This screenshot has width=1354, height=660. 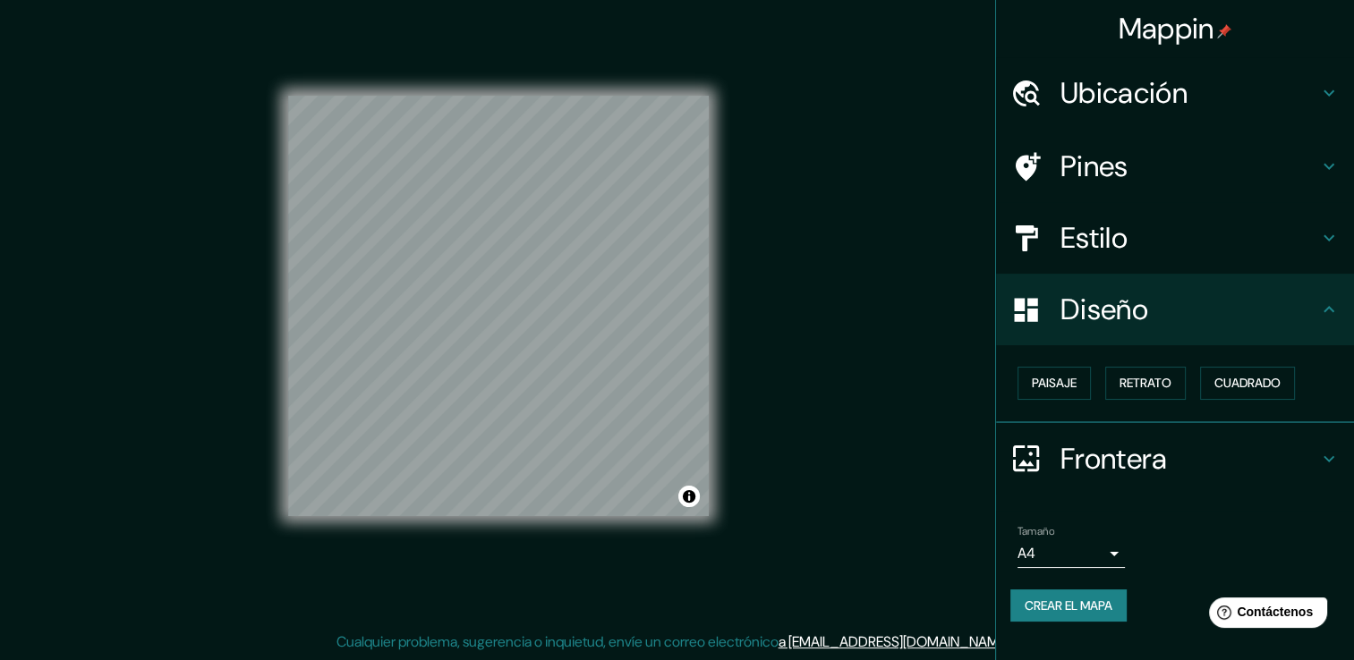 What do you see at coordinates (1145, 383) in the screenshot?
I see `button: Retrato` at bounding box center [1145, 383].